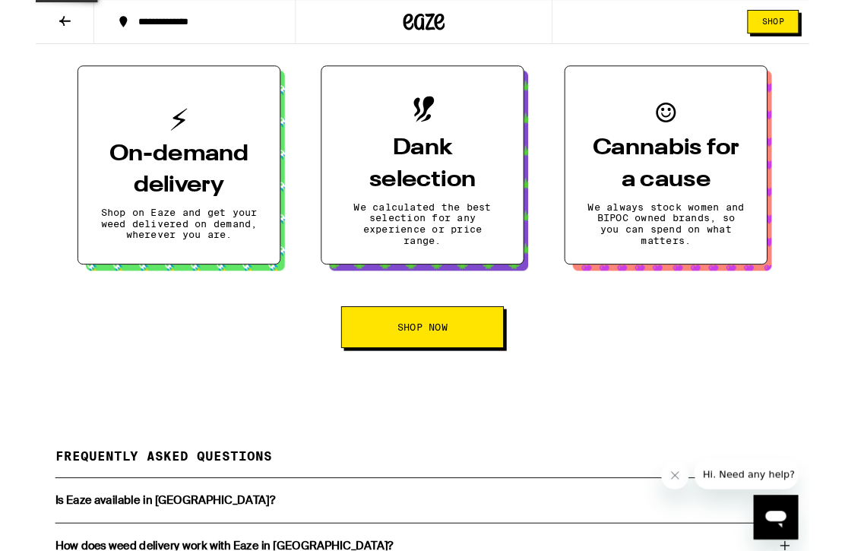 This screenshot has width=845, height=551. What do you see at coordinates (422, 180) in the screenshot?
I see `h3: Dank selection` at bounding box center [422, 180].